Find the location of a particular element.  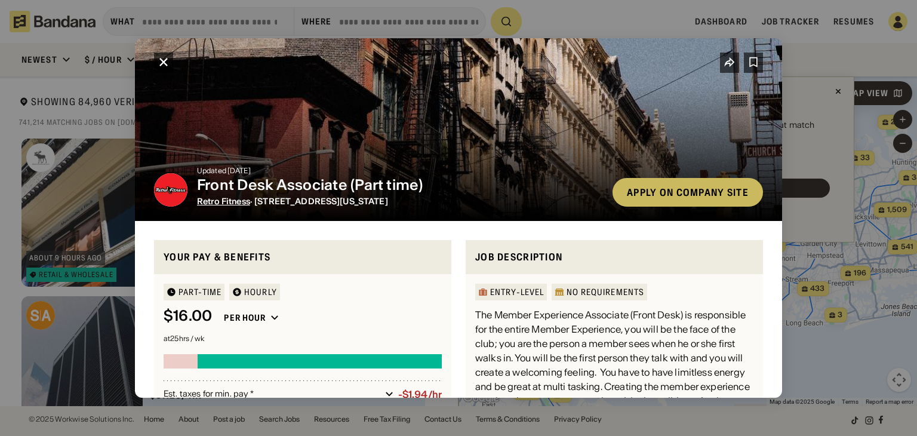

img: Retro Fitness logo is located at coordinates (171, 190).